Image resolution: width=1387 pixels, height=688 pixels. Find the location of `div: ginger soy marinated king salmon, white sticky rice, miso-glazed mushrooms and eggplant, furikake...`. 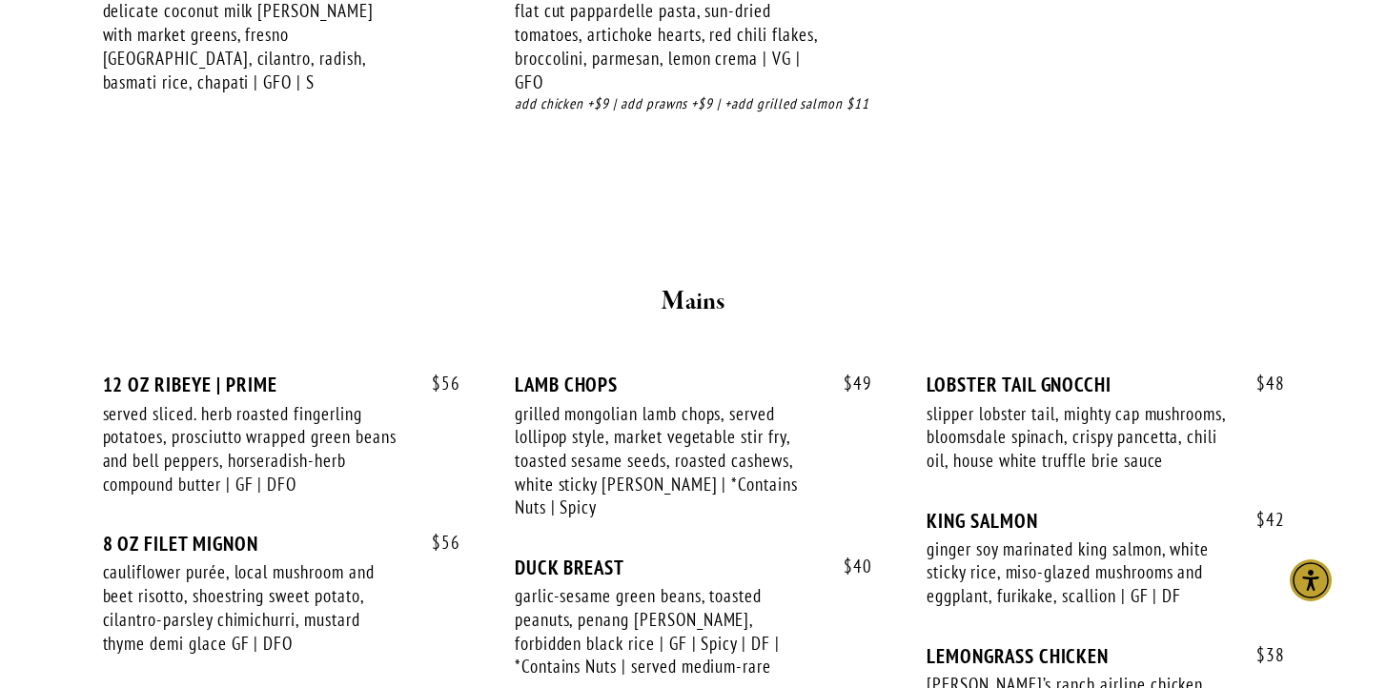

div: ginger soy marinated king salmon, white sticky rice, miso-glazed mushrooms and eggplant, furikake... is located at coordinates (1078, 573).